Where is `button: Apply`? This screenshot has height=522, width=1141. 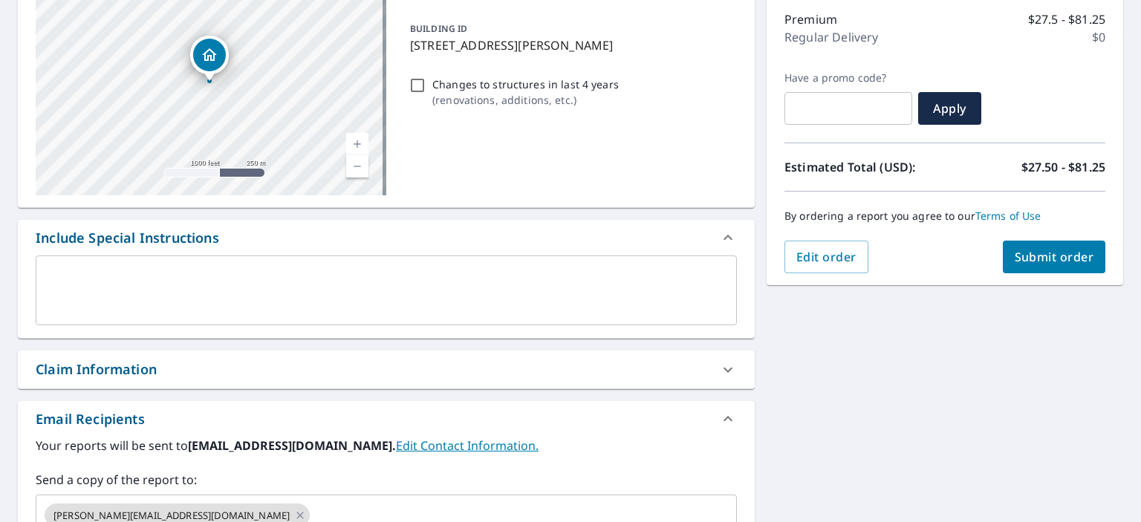
button: Apply is located at coordinates (949, 108).